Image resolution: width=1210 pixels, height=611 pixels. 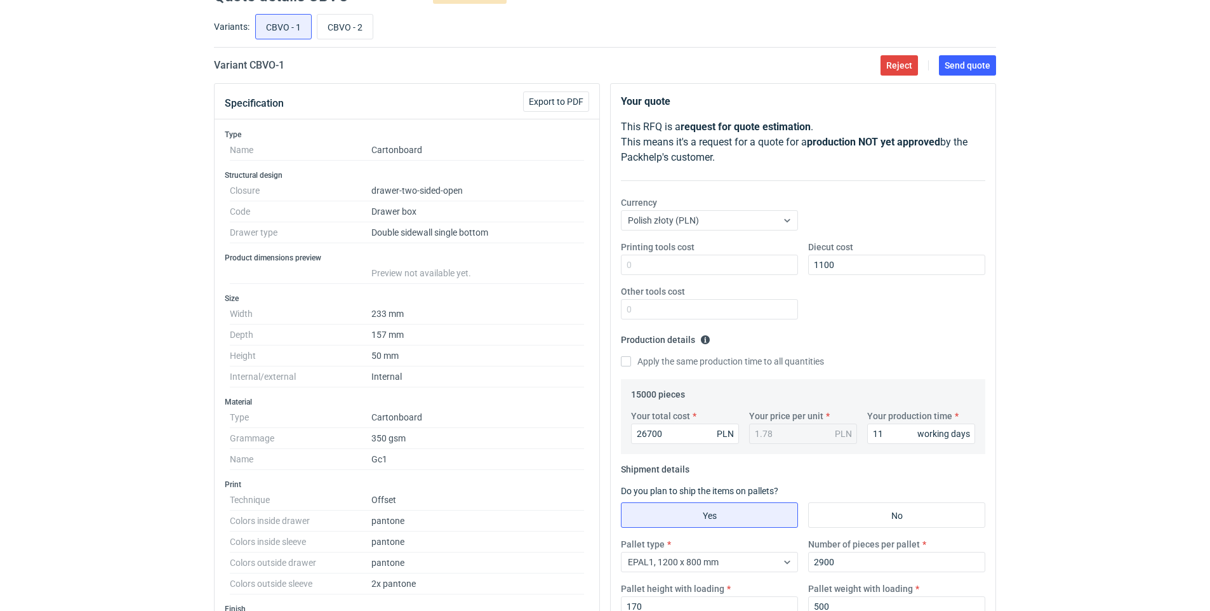 I want to click on label: Pallet weight with loading, so click(x=860, y=588).